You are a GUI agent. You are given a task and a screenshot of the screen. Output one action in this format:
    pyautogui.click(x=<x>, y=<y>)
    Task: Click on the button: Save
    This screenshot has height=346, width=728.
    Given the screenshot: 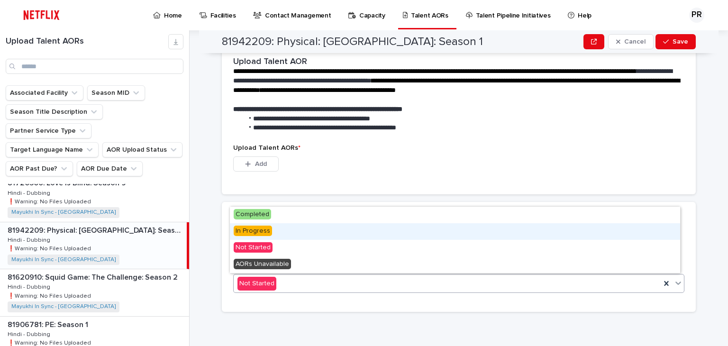 What is the action you would take?
    pyautogui.click(x=675, y=42)
    